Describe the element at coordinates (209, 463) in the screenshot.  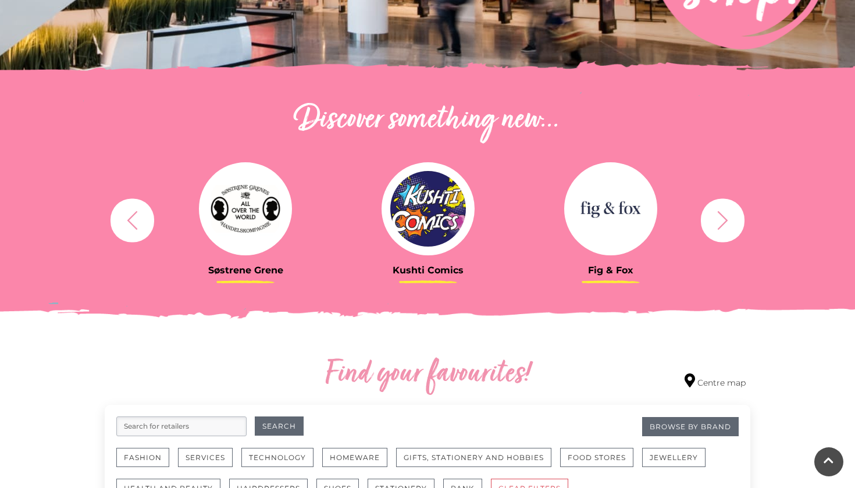
I see `a: Services` at that location.